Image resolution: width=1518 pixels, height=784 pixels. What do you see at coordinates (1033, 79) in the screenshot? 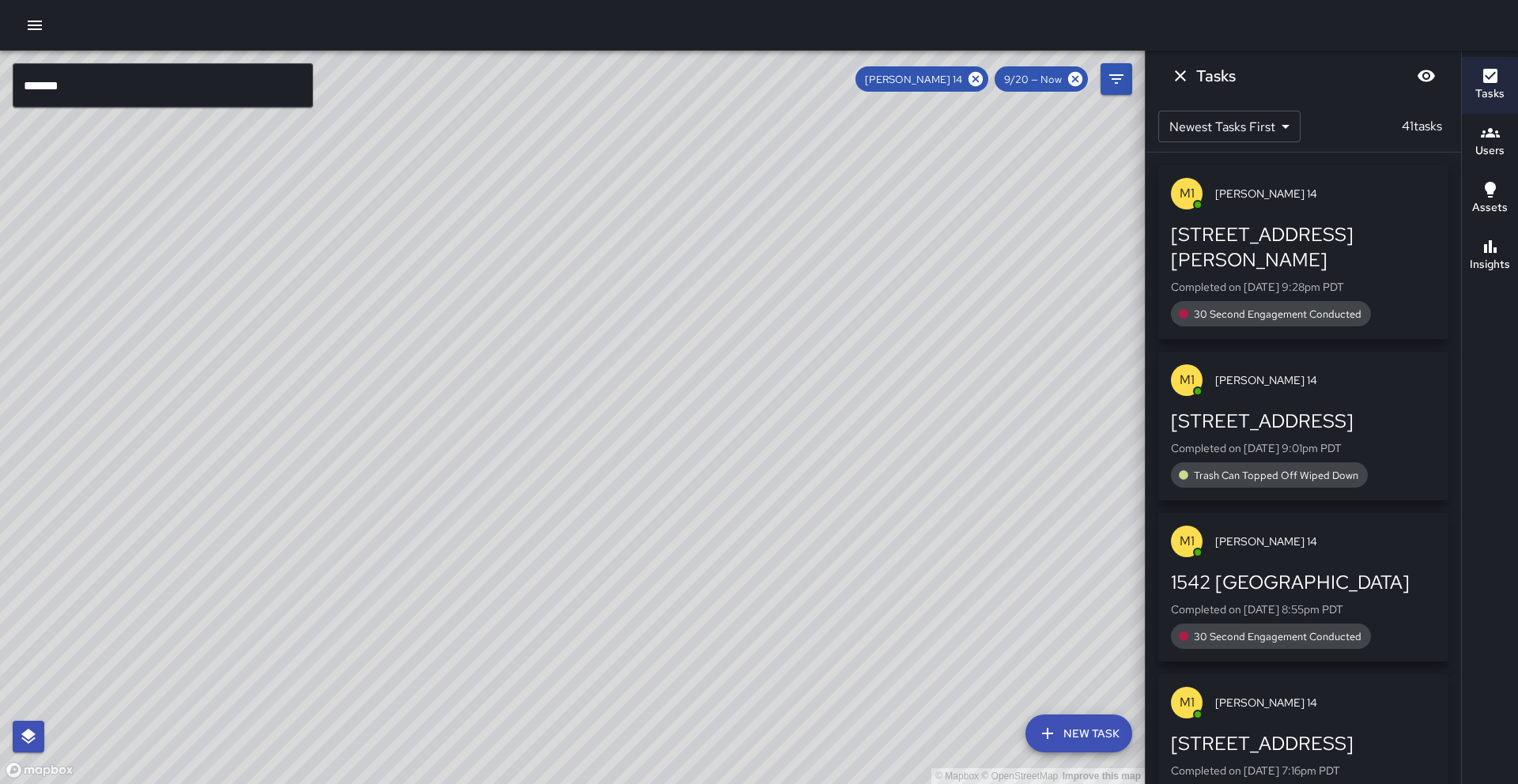
I see `span: 9/20 — Now` at bounding box center [1033, 79].